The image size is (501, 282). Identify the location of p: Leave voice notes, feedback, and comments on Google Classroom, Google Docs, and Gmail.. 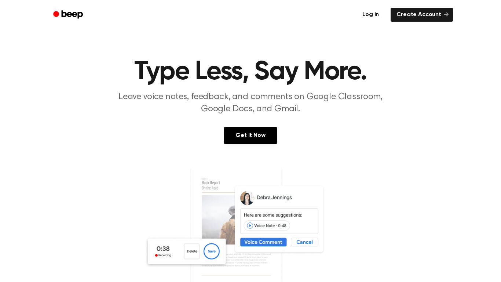
(250, 103).